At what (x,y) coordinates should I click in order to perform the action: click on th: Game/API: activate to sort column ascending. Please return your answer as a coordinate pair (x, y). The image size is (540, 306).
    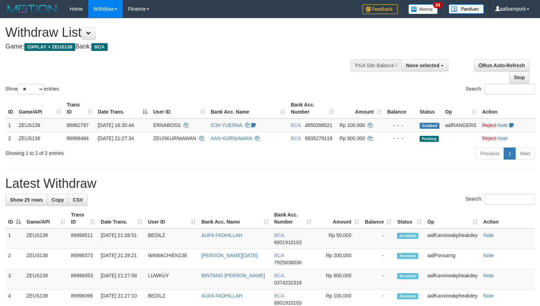
    Looking at the image, I should click on (40, 108).